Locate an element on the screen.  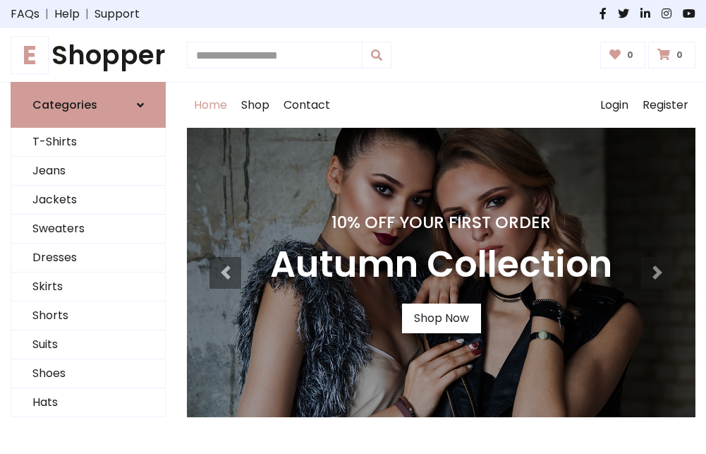
a: Skirts is located at coordinates (88, 286).